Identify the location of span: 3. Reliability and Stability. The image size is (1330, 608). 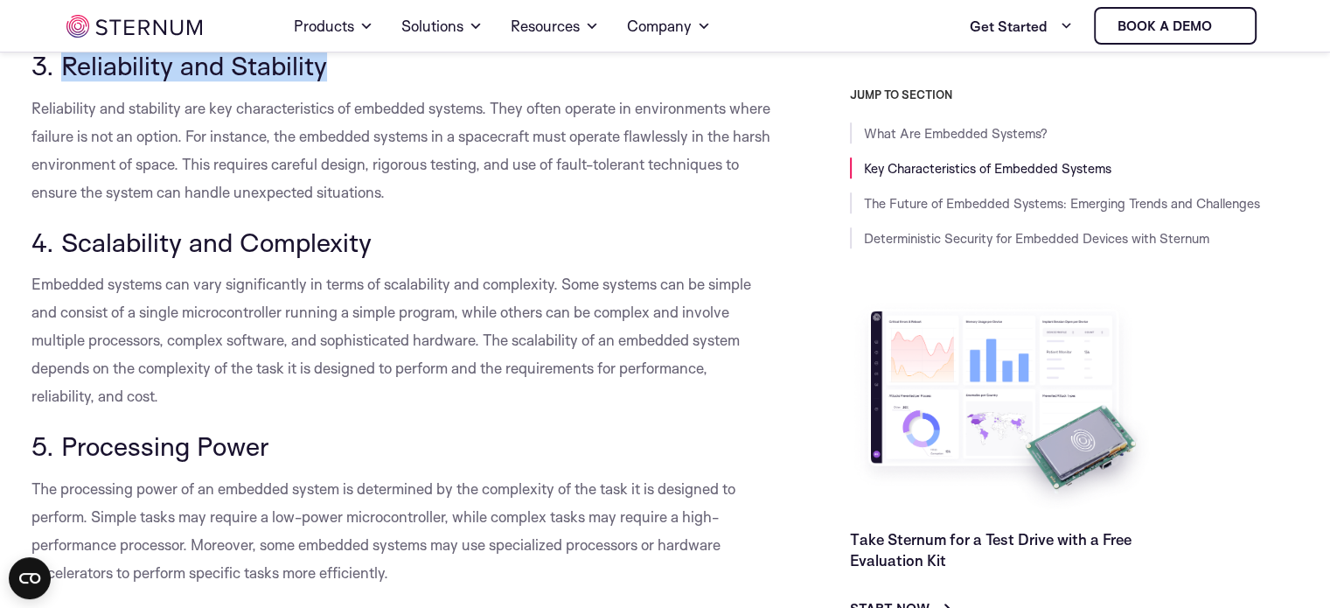
(179, 65).